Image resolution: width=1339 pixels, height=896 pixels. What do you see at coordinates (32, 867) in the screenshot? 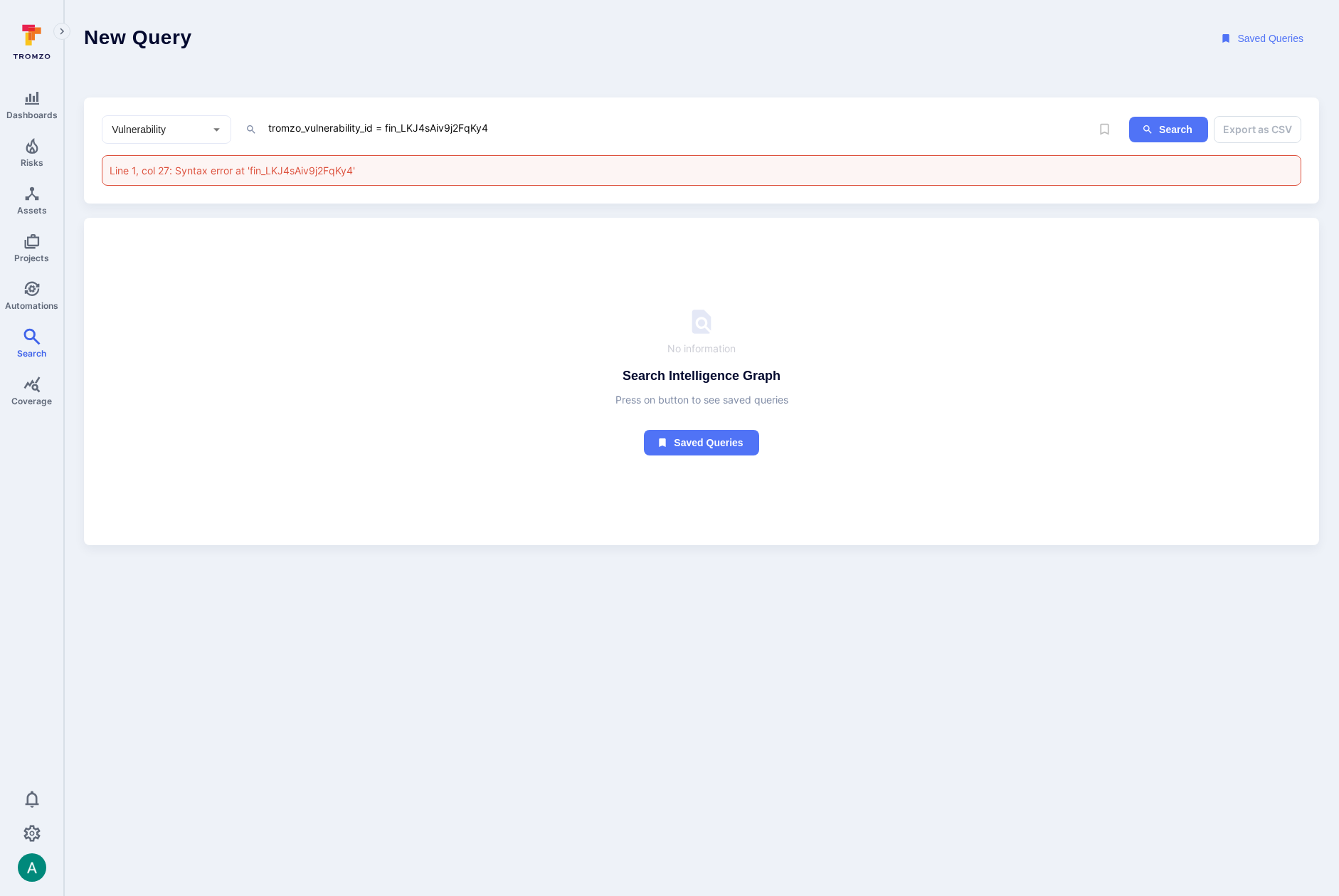
I see `div: Arjan Dehar` at bounding box center [32, 867].